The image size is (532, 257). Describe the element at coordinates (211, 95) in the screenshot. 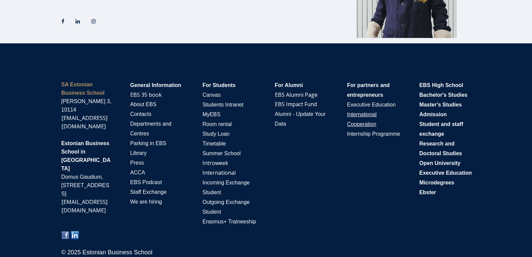

I see `span: Canvas` at that location.